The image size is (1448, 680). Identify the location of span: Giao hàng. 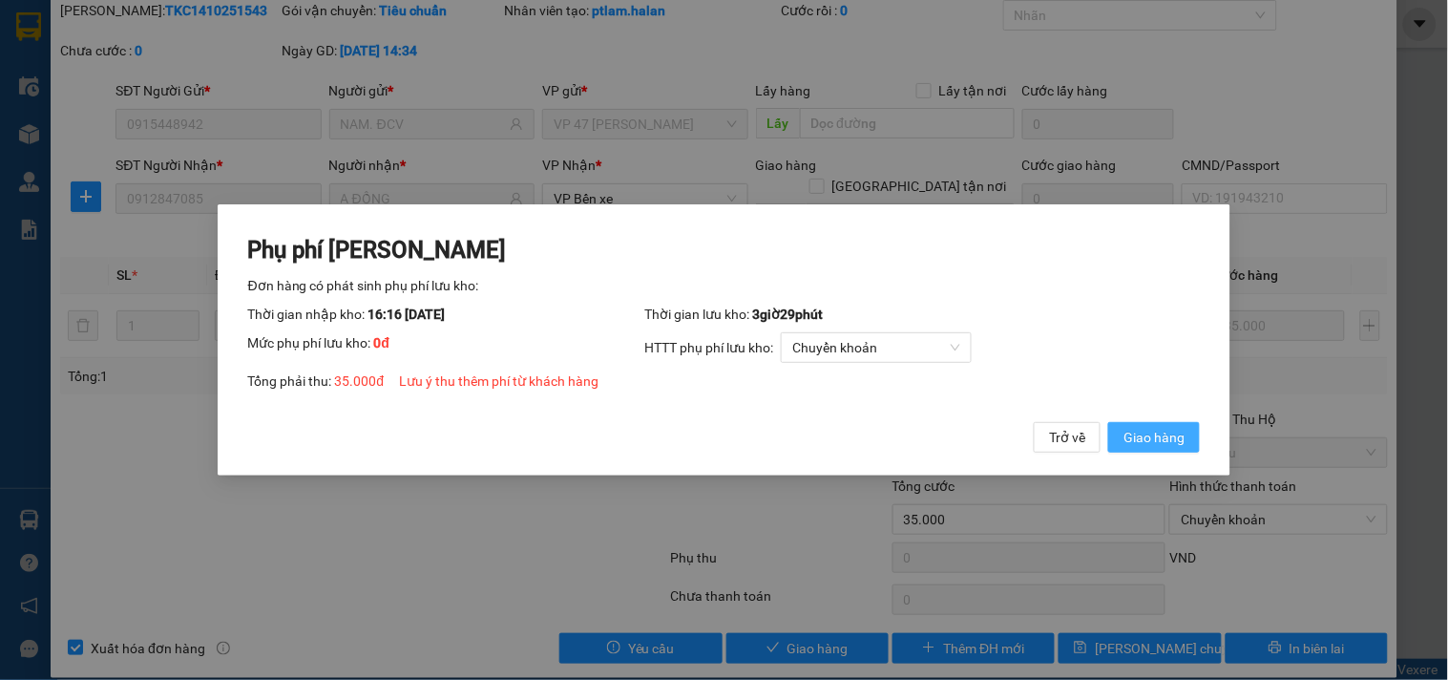
(1154, 437).